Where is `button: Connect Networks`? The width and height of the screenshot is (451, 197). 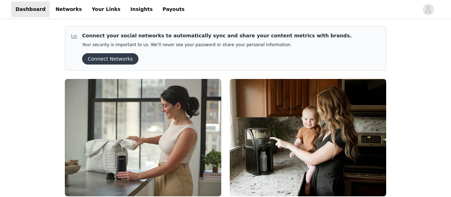 button: Connect Networks is located at coordinates (110, 59).